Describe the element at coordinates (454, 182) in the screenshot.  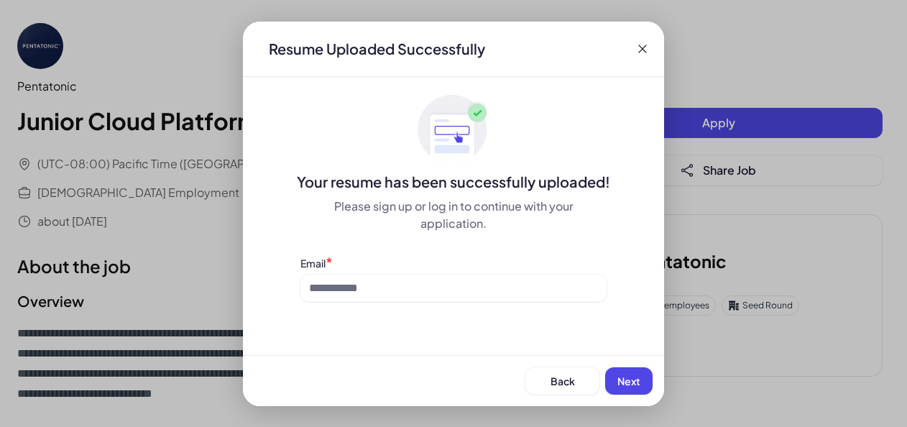
I see `div: Your resume has been successfully uploaded!` at that location.